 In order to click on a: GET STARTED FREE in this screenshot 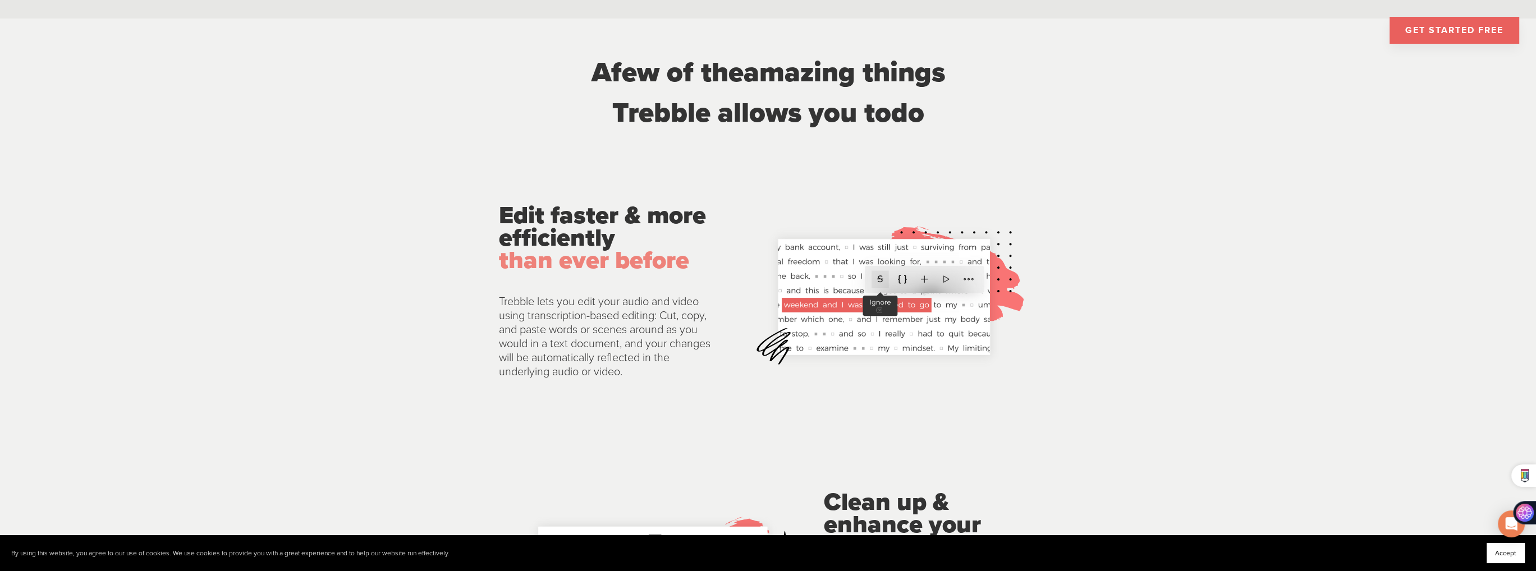, I will do `click(1454, 30)`.